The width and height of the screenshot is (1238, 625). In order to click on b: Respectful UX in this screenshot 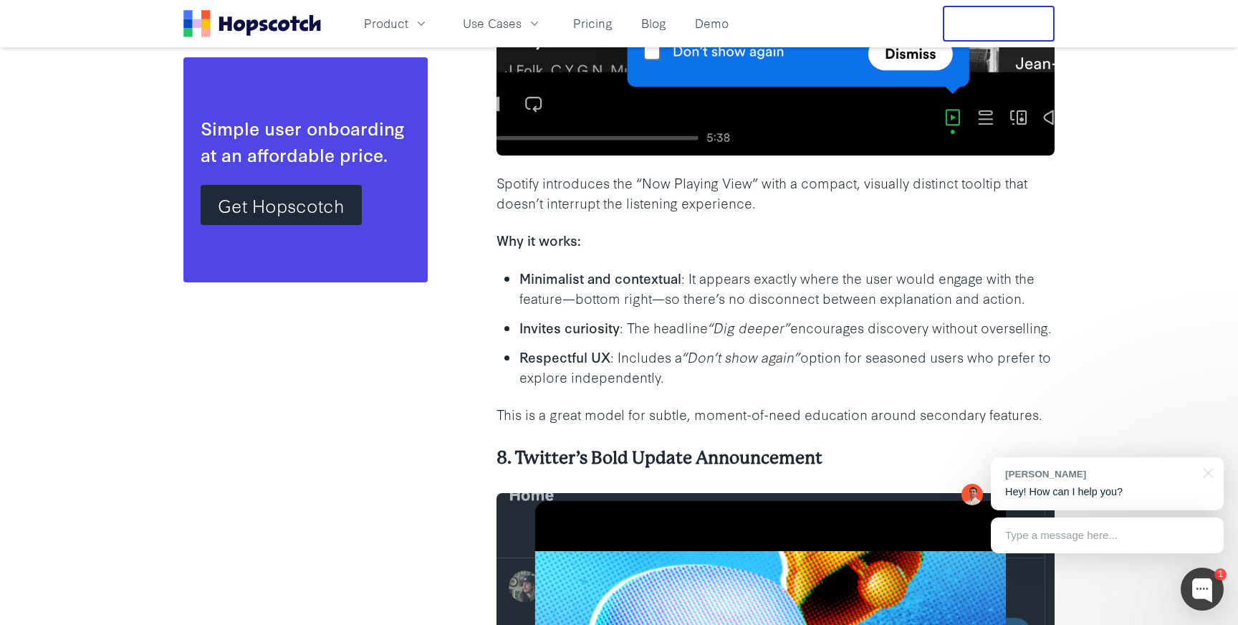, I will do `click(564, 356)`.